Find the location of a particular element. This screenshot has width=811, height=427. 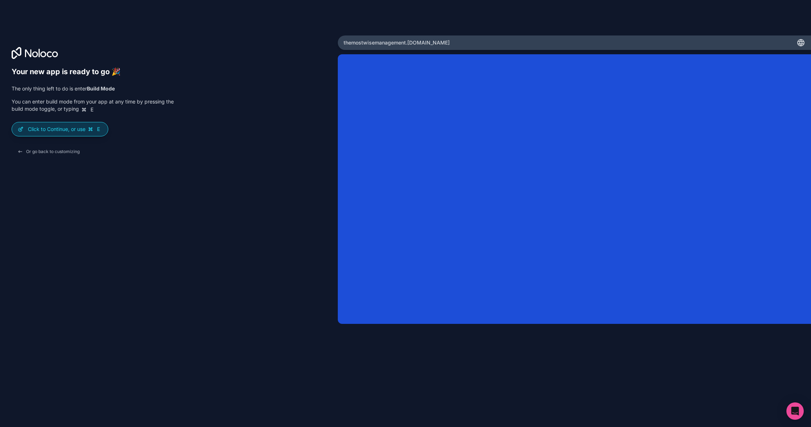

strong: Build Mode is located at coordinates (101, 88).